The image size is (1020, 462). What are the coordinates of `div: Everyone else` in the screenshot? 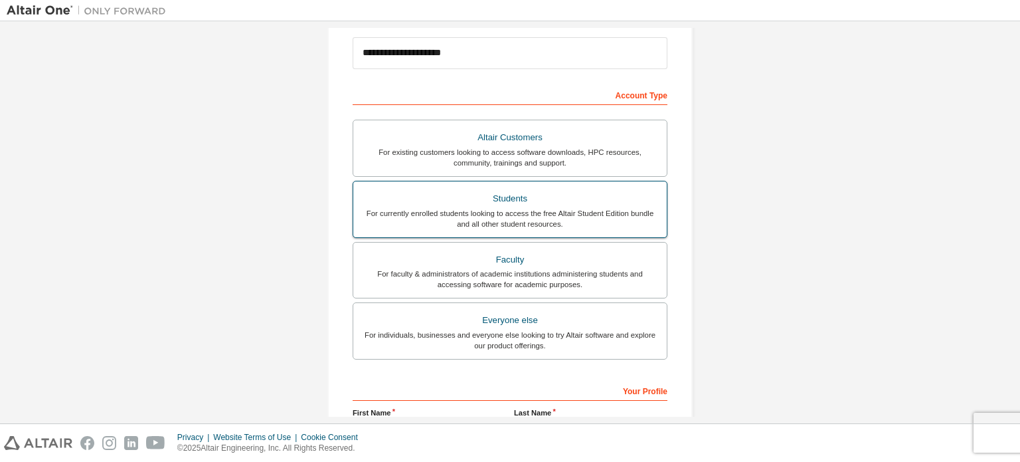 It's located at (510, 320).